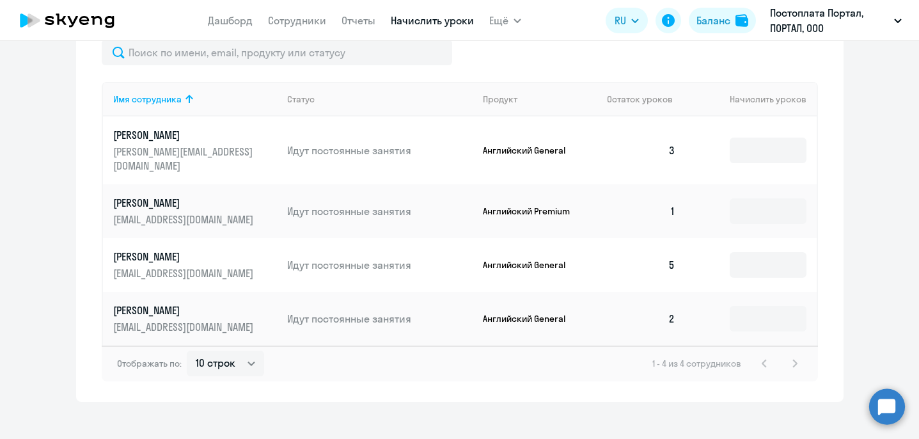 This screenshot has width=919, height=439. Describe the element at coordinates (531, 211) in the screenshot. I see `p: Английский Premium` at that location.